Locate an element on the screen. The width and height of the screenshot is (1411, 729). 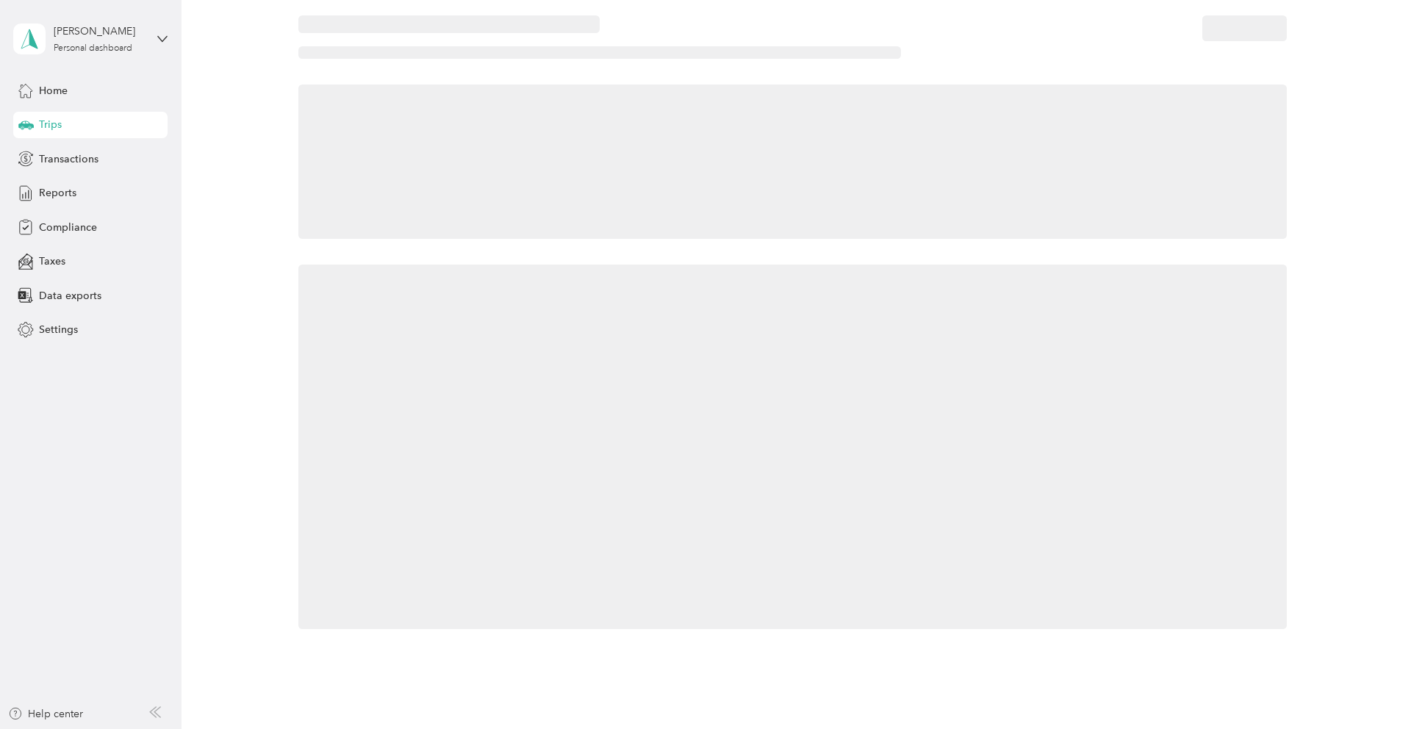
span: Trips is located at coordinates (50, 124).